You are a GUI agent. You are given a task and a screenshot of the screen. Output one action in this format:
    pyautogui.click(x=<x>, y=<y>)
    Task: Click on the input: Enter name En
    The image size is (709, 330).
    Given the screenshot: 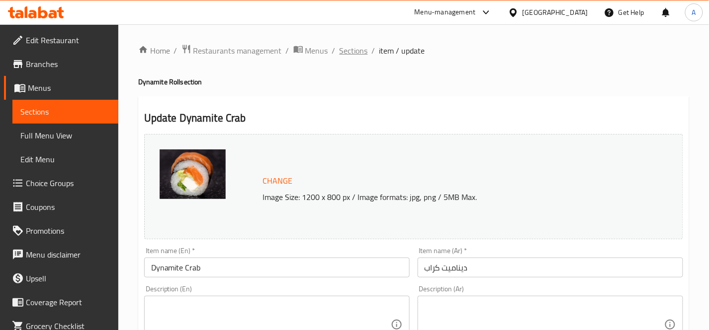 What is the action you would take?
    pyautogui.click(x=277, y=268)
    